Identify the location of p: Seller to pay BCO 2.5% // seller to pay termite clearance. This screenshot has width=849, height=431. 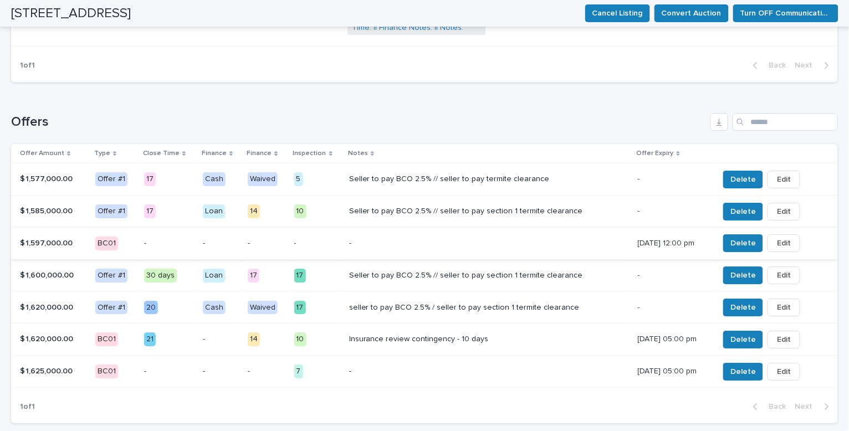
(489, 179).